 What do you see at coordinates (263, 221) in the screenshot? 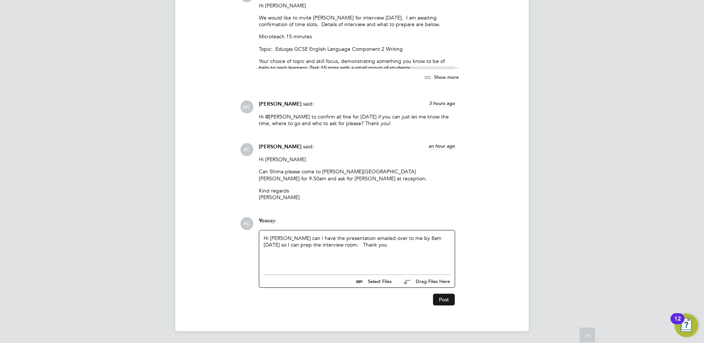
I see `span: You` at bounding box center [263, 221].